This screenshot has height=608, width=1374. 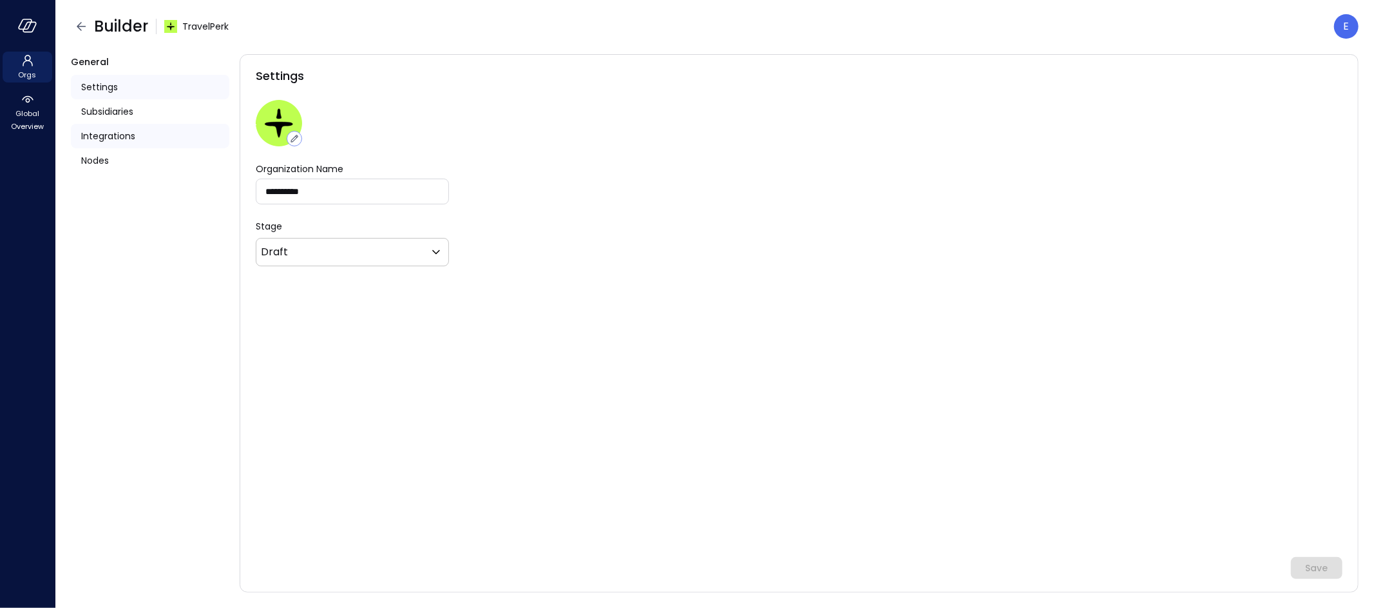 I want to click on a: Integrations, so click(x=150, y=136).